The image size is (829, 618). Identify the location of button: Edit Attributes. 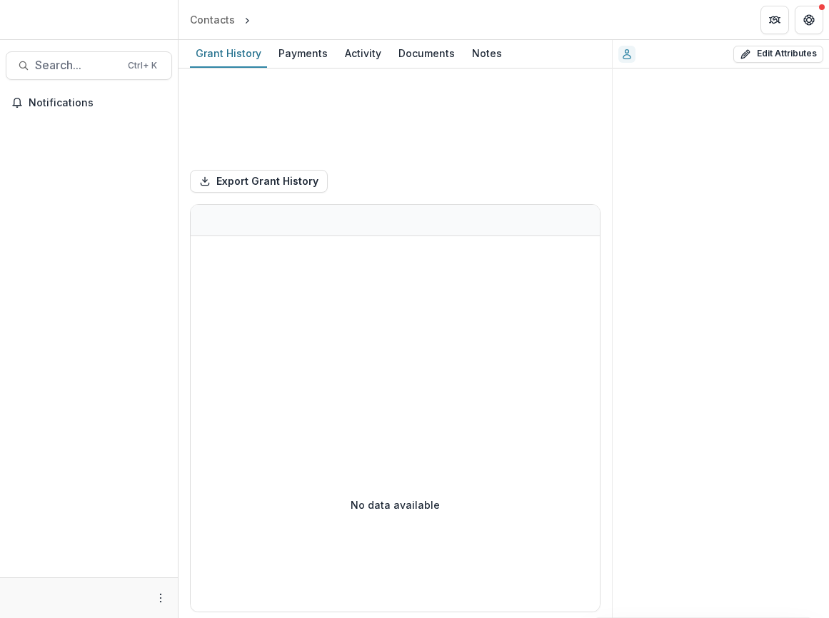
(778, 54).